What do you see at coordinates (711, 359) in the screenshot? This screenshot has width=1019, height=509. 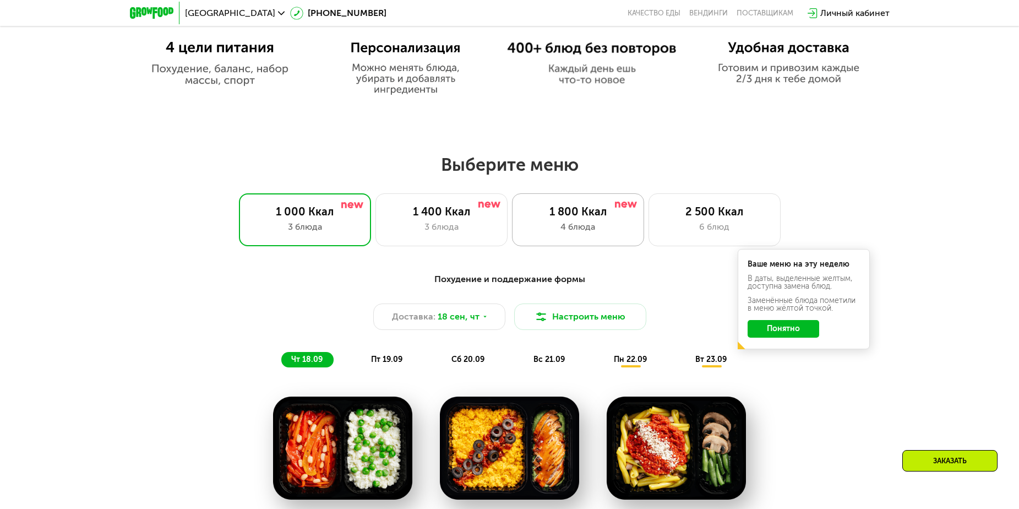 I see `span: вт 23.09` at bounding box center [711, 359].